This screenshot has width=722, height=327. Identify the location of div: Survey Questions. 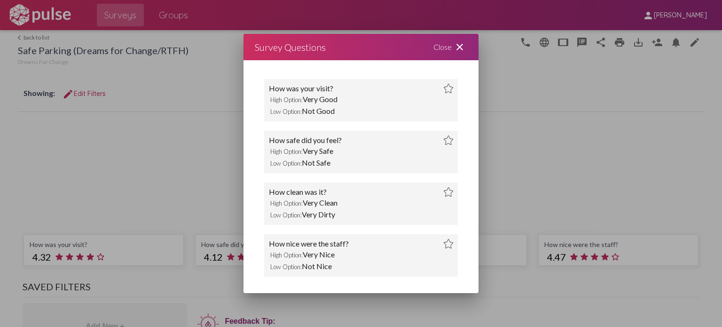
(290, 47).